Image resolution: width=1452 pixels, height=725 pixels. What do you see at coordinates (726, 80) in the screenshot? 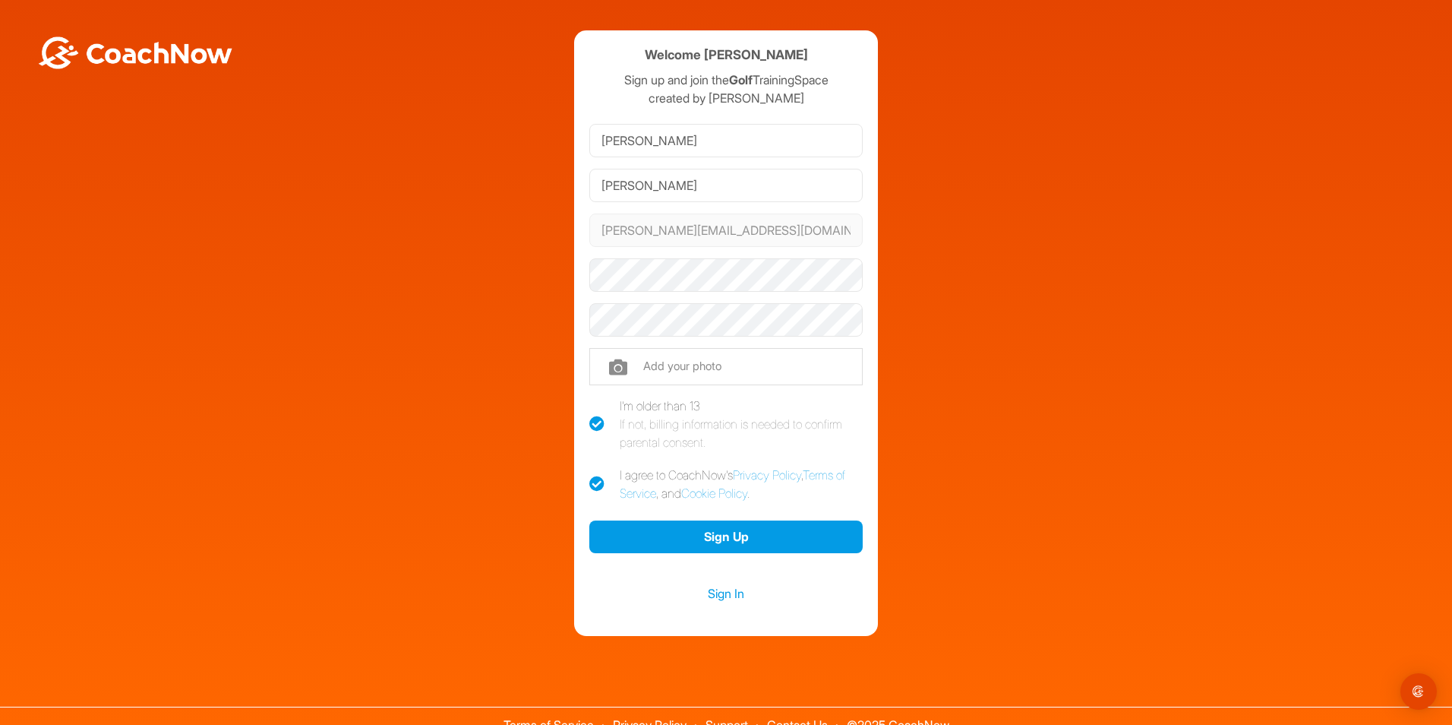
I see `p: Sign up and join the TrainingSpace` at bounding box center [726, 80].